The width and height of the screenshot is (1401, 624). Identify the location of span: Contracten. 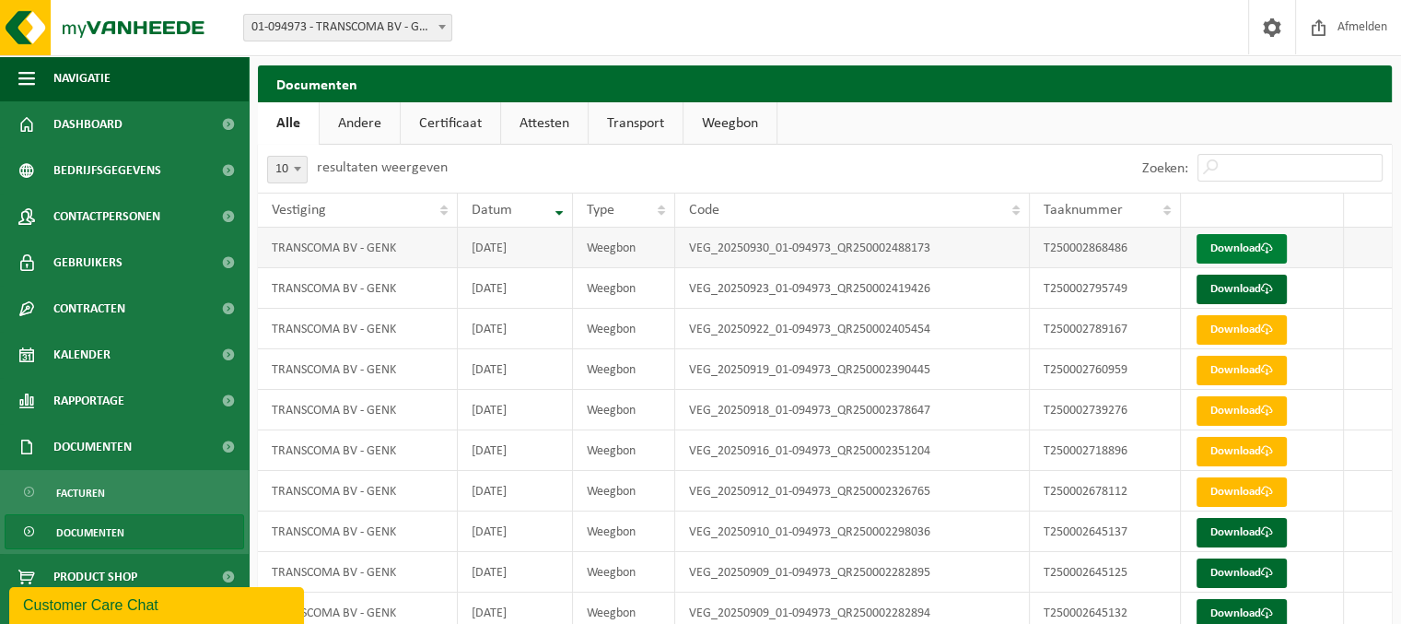
(89, 309).